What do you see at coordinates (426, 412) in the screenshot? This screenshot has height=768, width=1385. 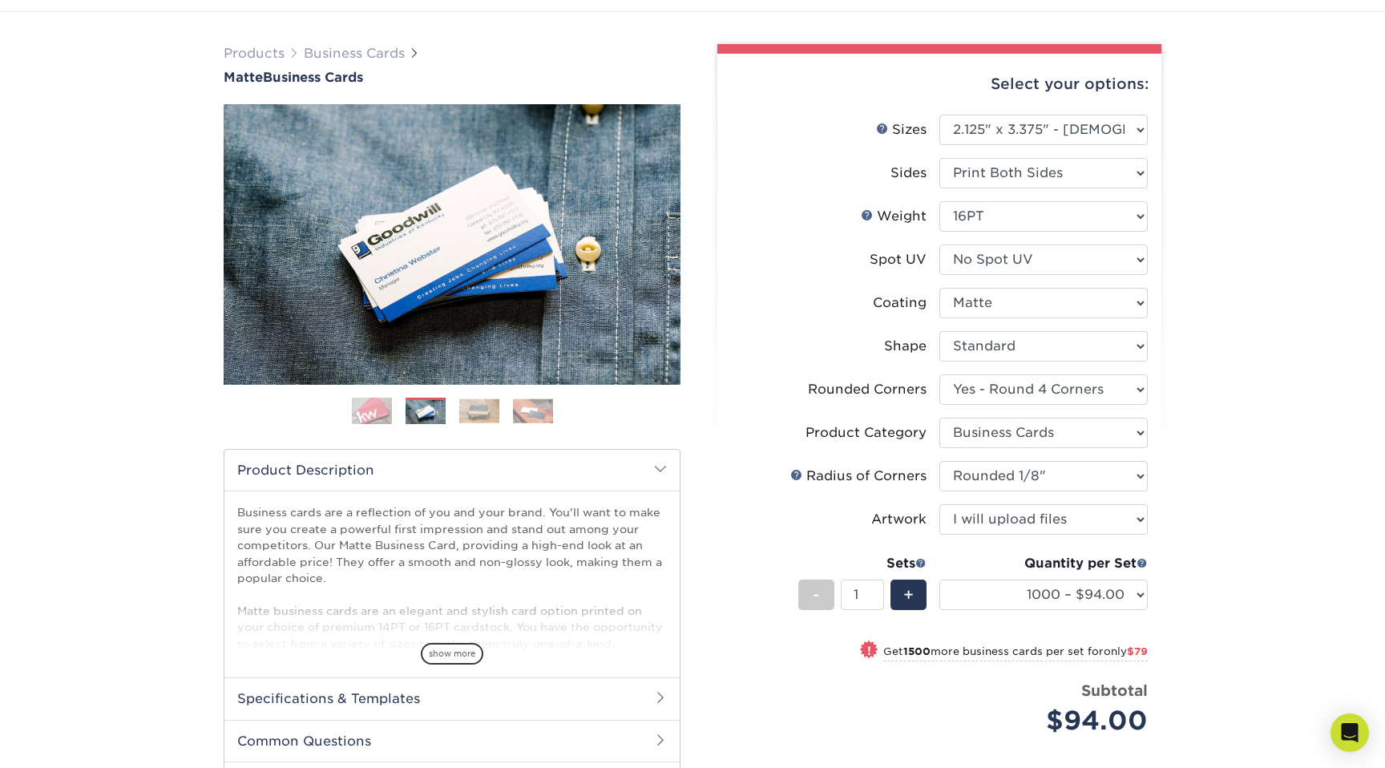 I see `img: Business Cards 02` at bounding box center [426, 412].